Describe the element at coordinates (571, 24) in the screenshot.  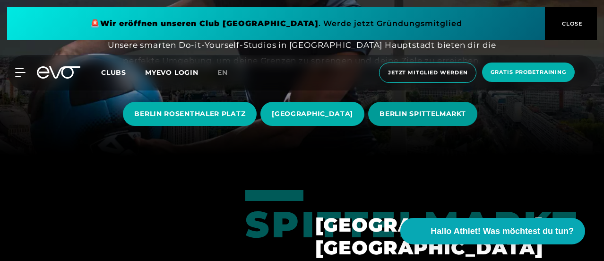
I see `button: CLOSE` at that location.